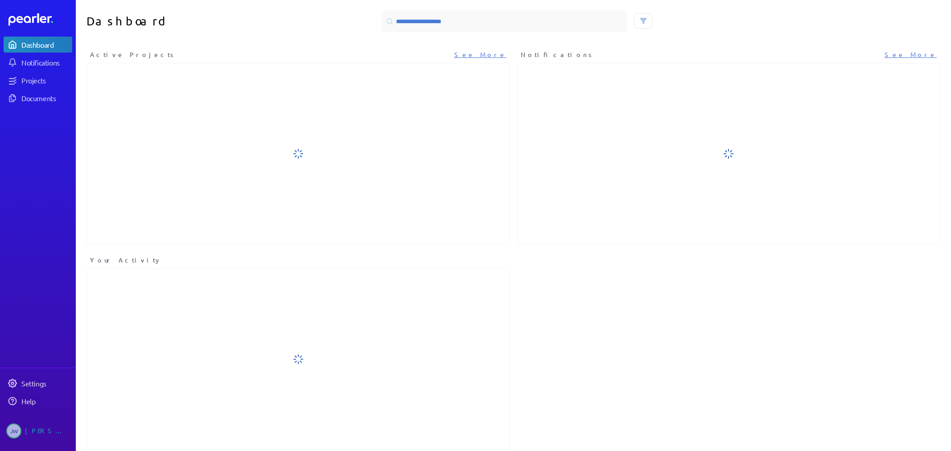 Image resolution: width=951 pixels, height=451 pixels. What do you see at coordinates (46, 98) in the screenshot?
I see `div: Documents` at bounding box center [46, 98].